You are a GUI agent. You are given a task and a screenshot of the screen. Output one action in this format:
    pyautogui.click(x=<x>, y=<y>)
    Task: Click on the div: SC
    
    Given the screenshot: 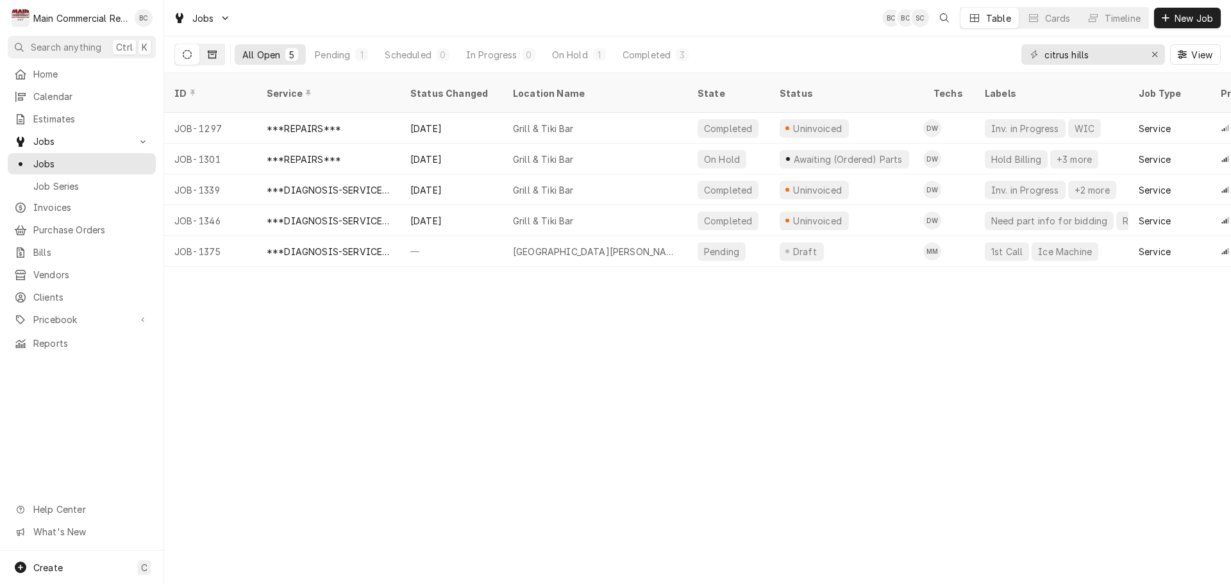 What is the action you would take?
    pyautogui.click(x=920, y=18)
    